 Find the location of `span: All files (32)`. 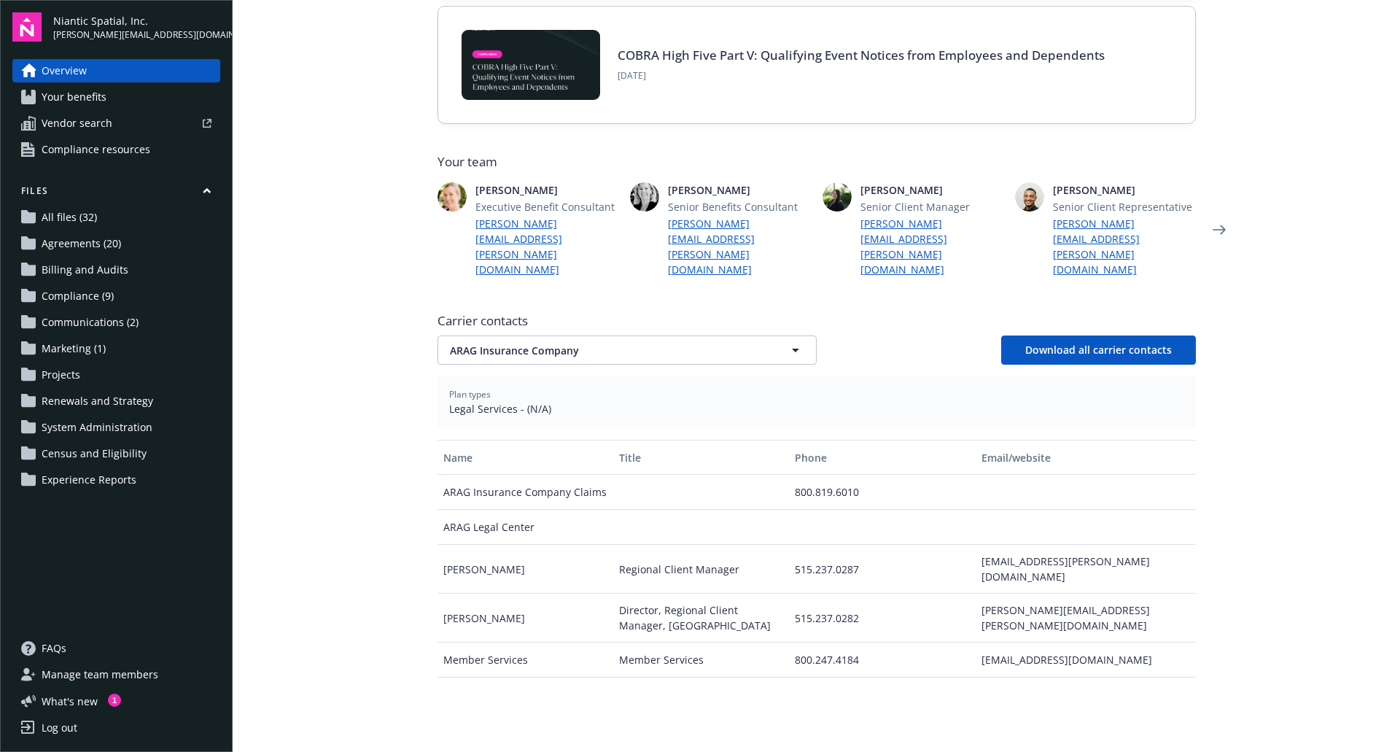

span: All files (32) is located at coordinates (69, 217).